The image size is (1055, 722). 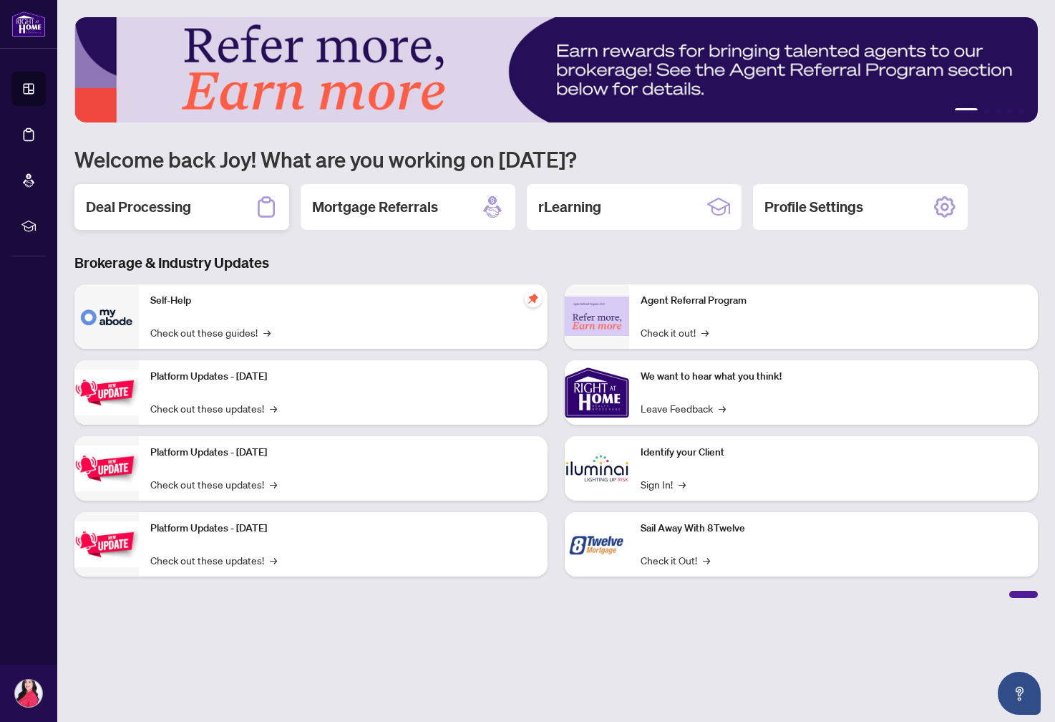 I want to click on img: Profile Icon, so click(x=29, y=693).